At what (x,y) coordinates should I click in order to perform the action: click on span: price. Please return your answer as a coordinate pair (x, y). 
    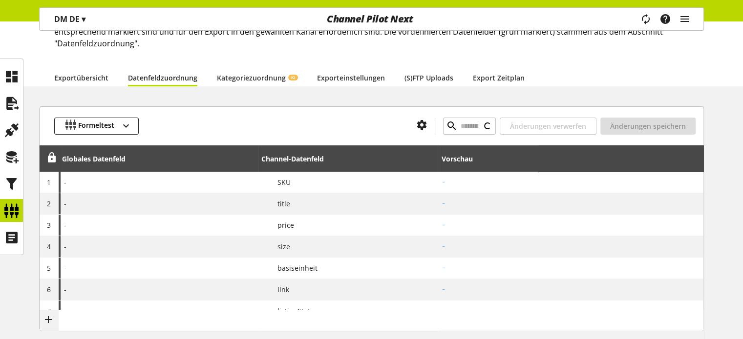
    Looking at the image, I should click on (282, 225).